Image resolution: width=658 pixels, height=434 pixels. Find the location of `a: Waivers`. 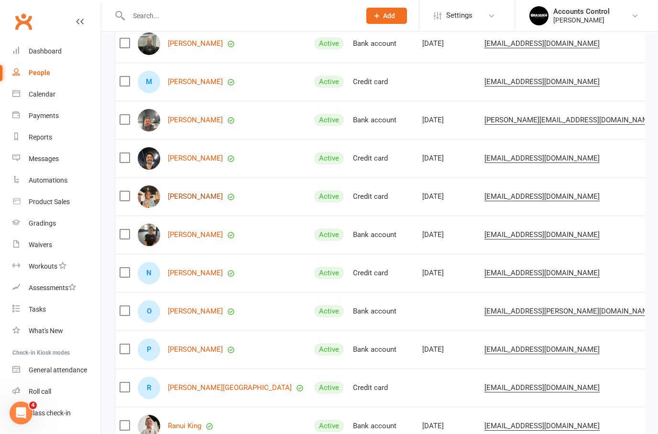

a: Waivers is located at coordinates (56, 245).